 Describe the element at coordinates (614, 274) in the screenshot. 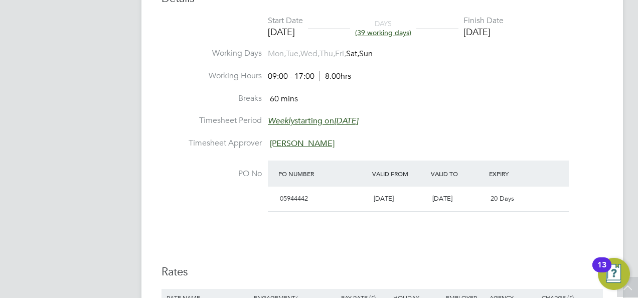

I see `button: Open Resource Center, 13 new notifications` at that location.